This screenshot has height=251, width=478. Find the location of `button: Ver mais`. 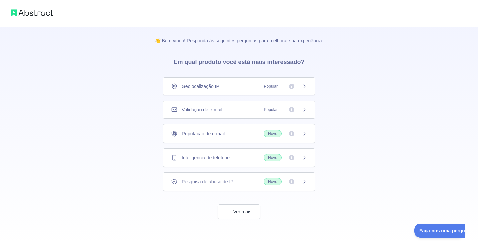

button: Ver mais is located at coordinates (239, 212).